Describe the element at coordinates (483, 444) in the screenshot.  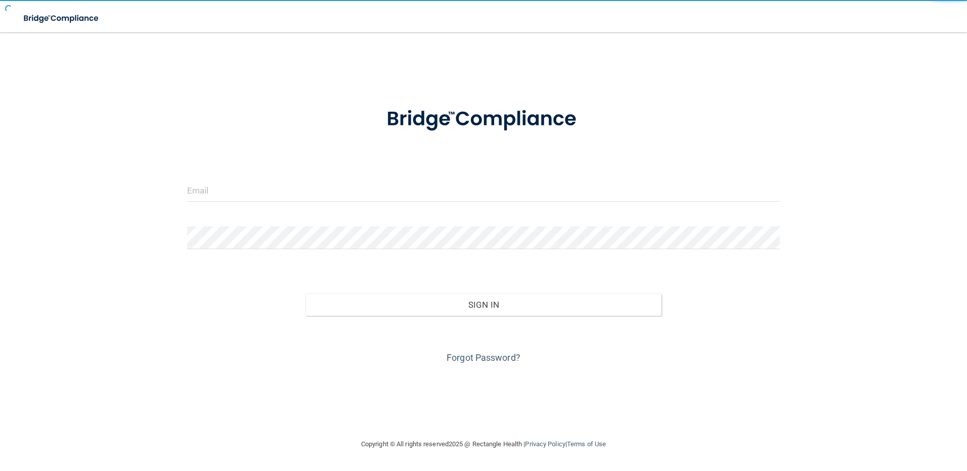
I see `div: Copyright © All rights reserved 2025 @ Rectangle Health | |` at that location.